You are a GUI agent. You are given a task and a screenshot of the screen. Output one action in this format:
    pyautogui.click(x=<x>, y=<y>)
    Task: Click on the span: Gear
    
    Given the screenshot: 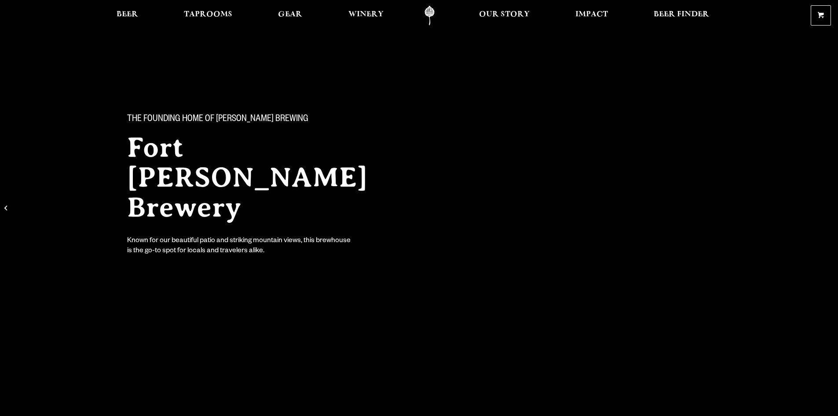 What is the action you would take?
    pyautogui.click(x=290, y=15)
    